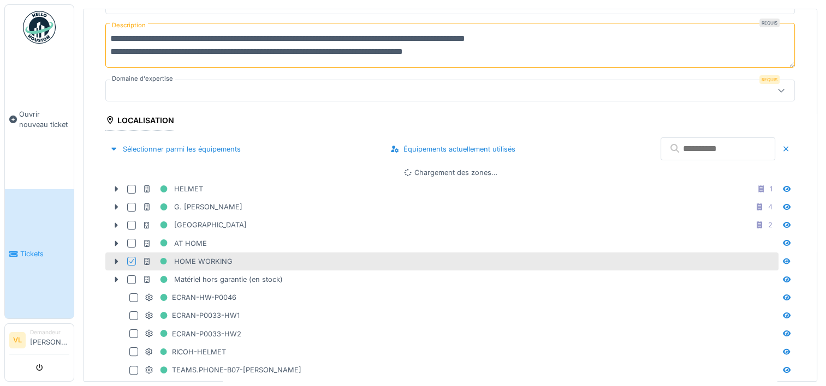  I want to click on div: ECRAN-P0033-HW1, so click(192, 315).